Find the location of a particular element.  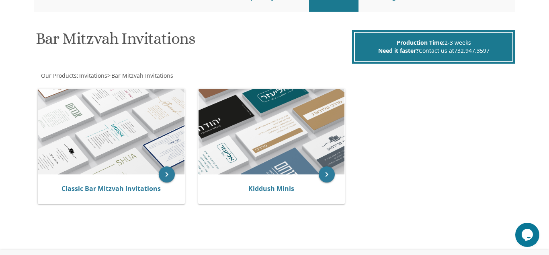

a: Invitations is located at coordinates (93, 75).